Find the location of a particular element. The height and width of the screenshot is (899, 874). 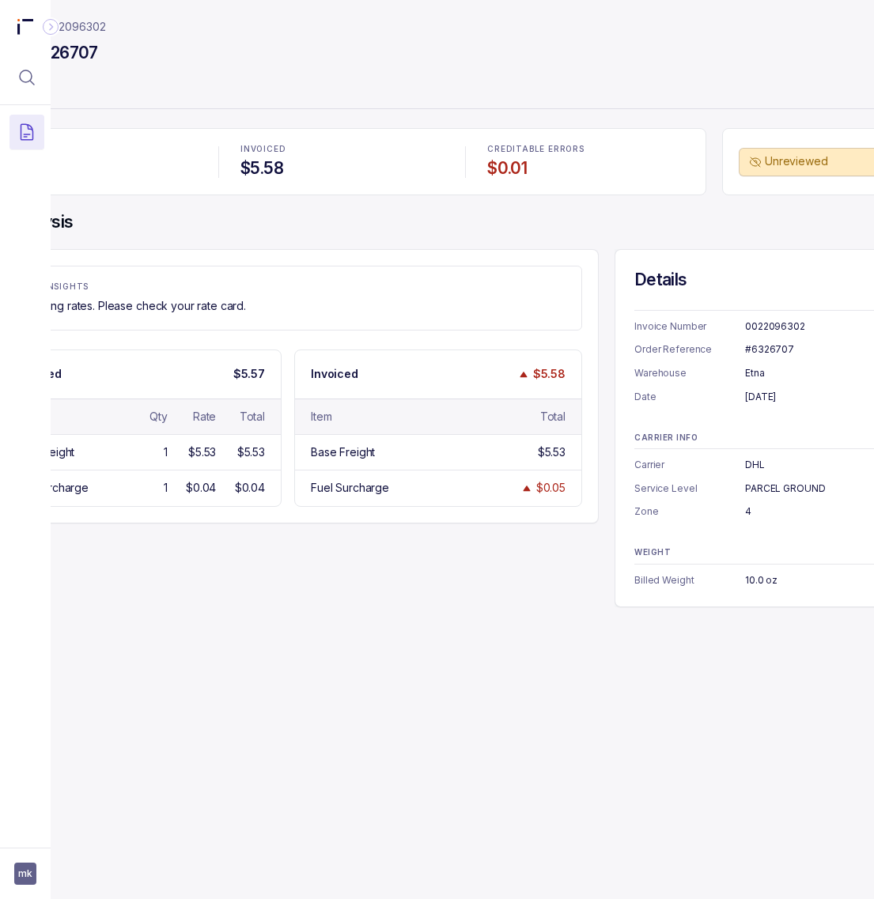

div: $0.05 is located at coordinates (550, 488).